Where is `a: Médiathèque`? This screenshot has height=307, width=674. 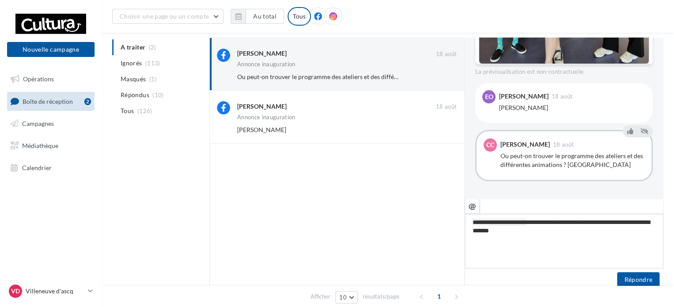 a: Médiathèque is located at coordinates (51, 146).